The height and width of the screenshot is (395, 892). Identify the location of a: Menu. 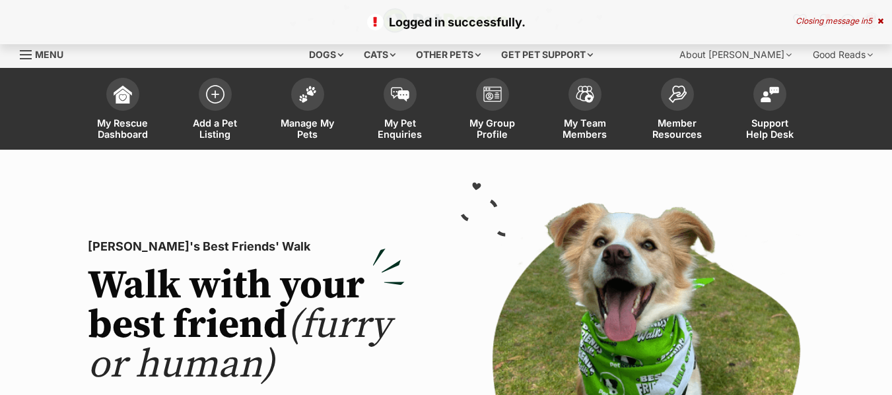
(46, 53).